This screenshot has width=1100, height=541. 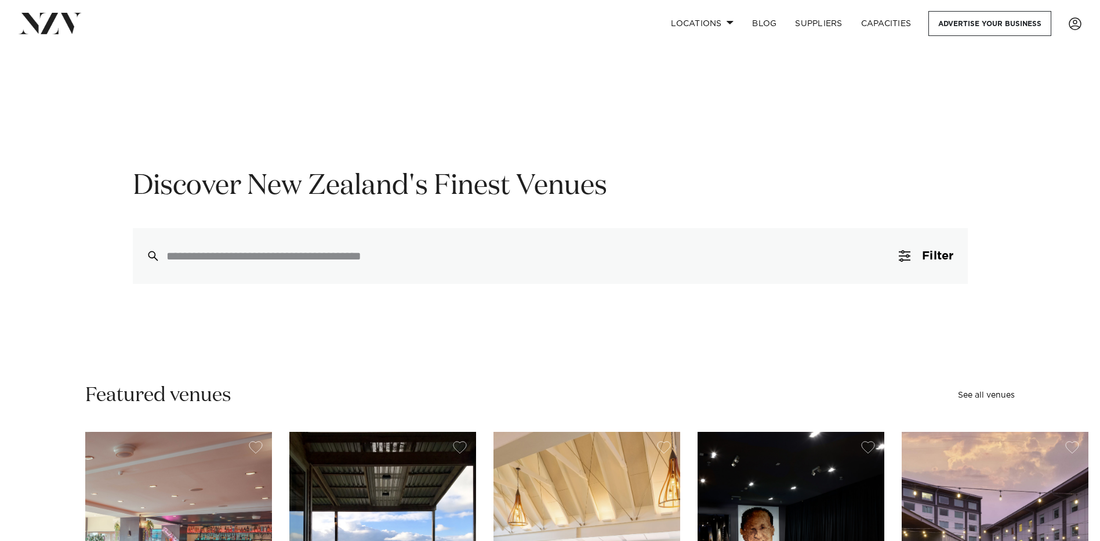 I want to click on img: nzv-logo.png, so click(x=50, y=23).